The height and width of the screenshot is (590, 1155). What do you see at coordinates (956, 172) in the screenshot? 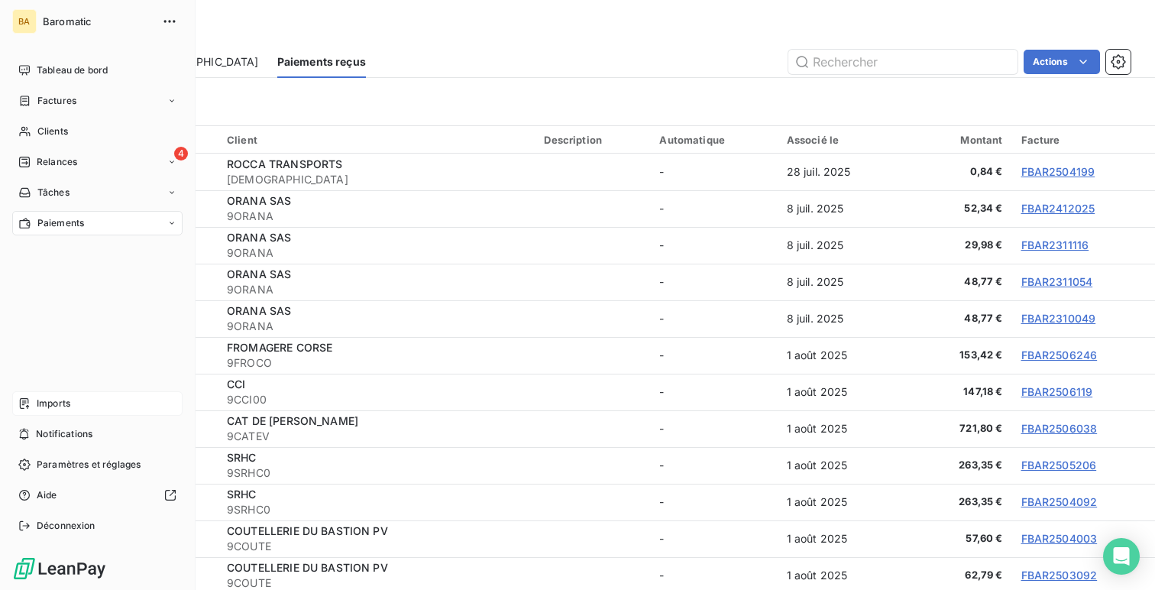
I see `span: 0,84 €` at bounding box center [956, 172].